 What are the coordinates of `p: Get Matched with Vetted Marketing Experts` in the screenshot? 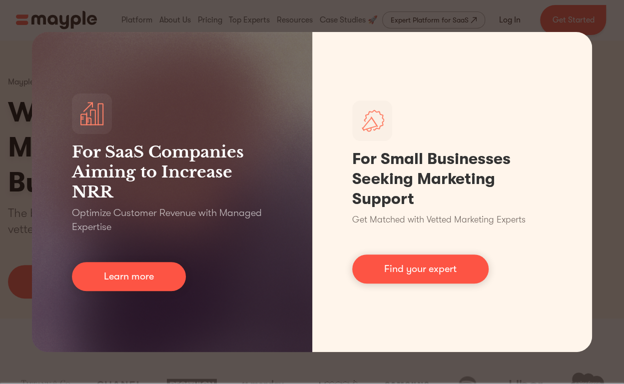 It's located at (439, 219).